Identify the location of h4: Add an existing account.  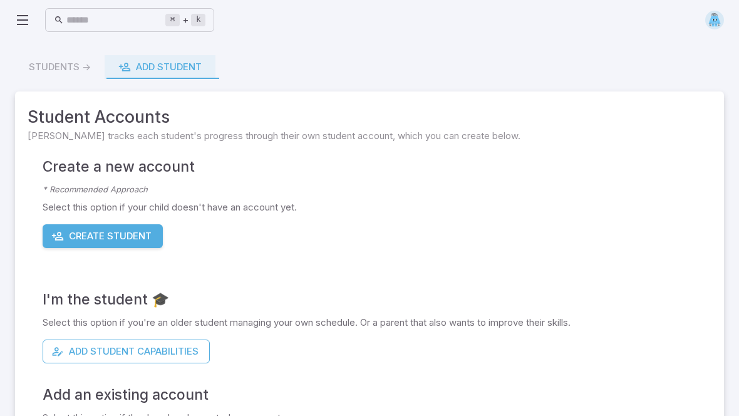
(377, 395).